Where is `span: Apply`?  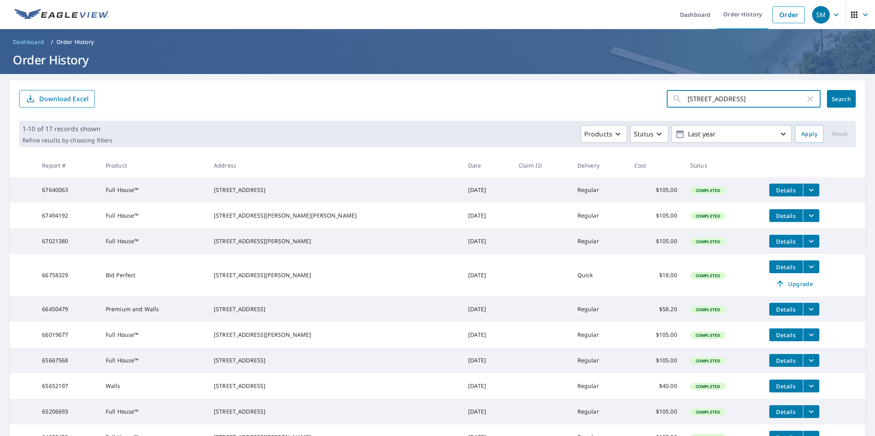
span: Apply is located at coordinates (809, 134).